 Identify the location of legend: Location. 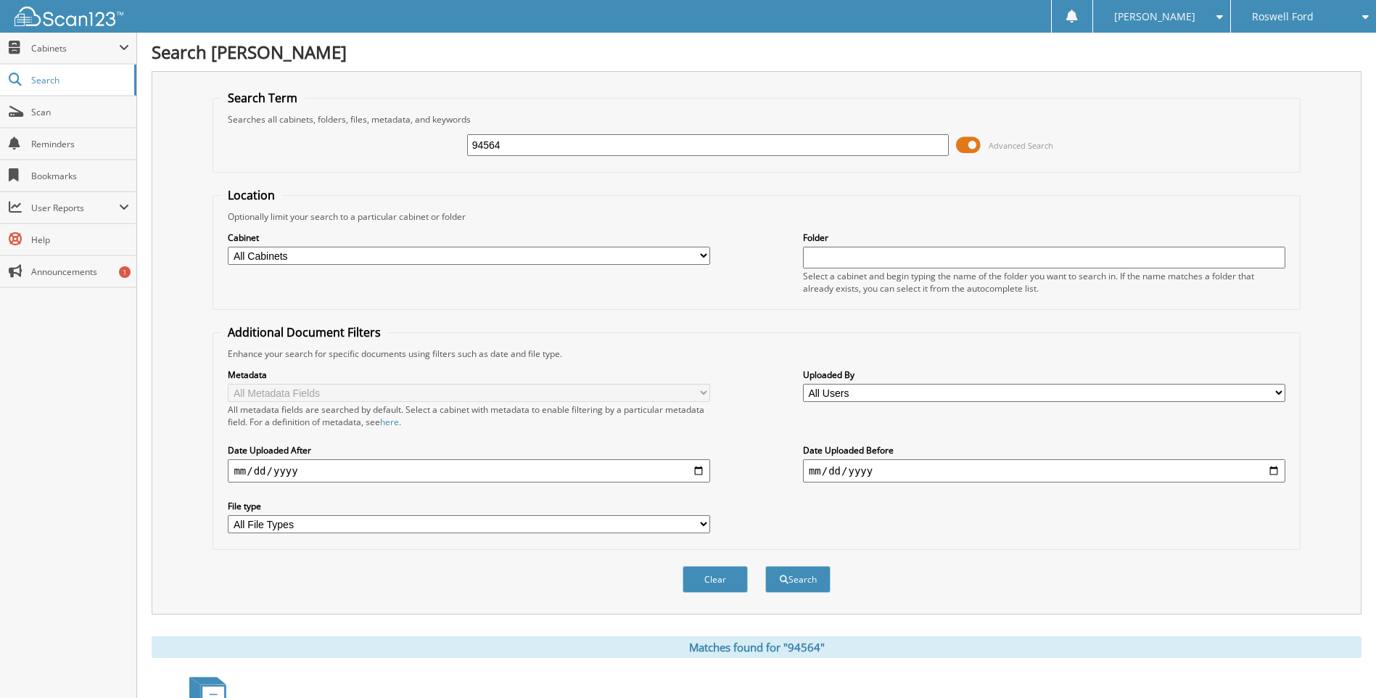
(251, 195).